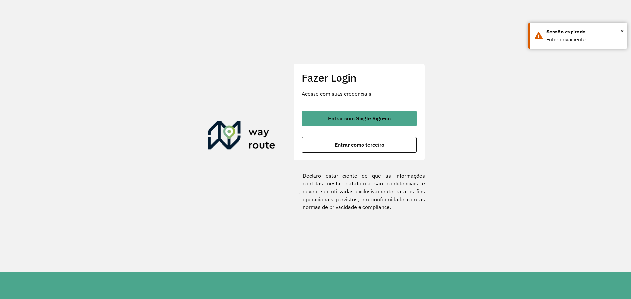 This screenshot has height=299, width=631. Describe the element at coordinates (359, 119) in the screenshot. I see `span: Entrar com Single Sign-on` at that location.